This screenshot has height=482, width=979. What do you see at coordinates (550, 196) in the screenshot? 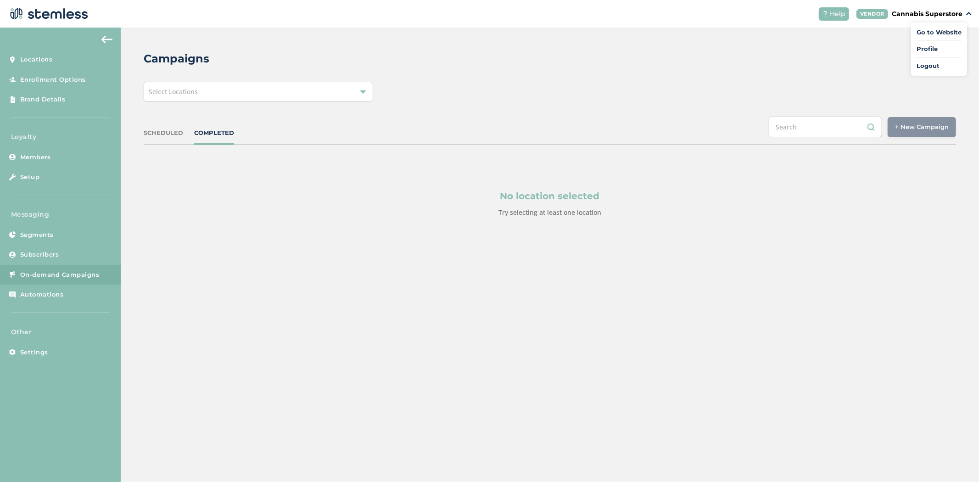
I see `p: No location selected` at bounding box center [550, 196].